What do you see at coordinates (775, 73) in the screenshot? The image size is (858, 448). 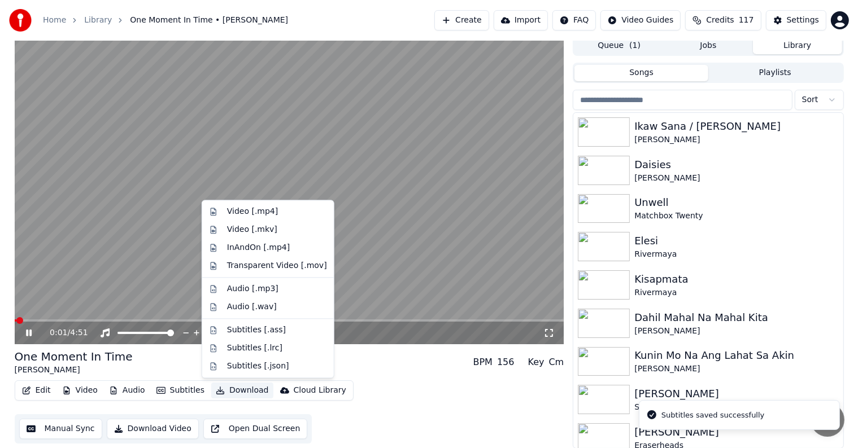 I see `button: Playlists` at bounding box center [775, 73].